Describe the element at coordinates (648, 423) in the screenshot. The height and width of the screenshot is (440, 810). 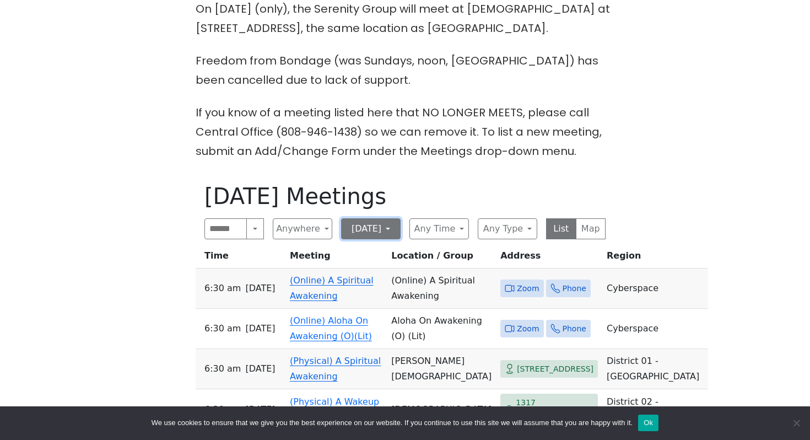
I see `button: Ok` at that location.